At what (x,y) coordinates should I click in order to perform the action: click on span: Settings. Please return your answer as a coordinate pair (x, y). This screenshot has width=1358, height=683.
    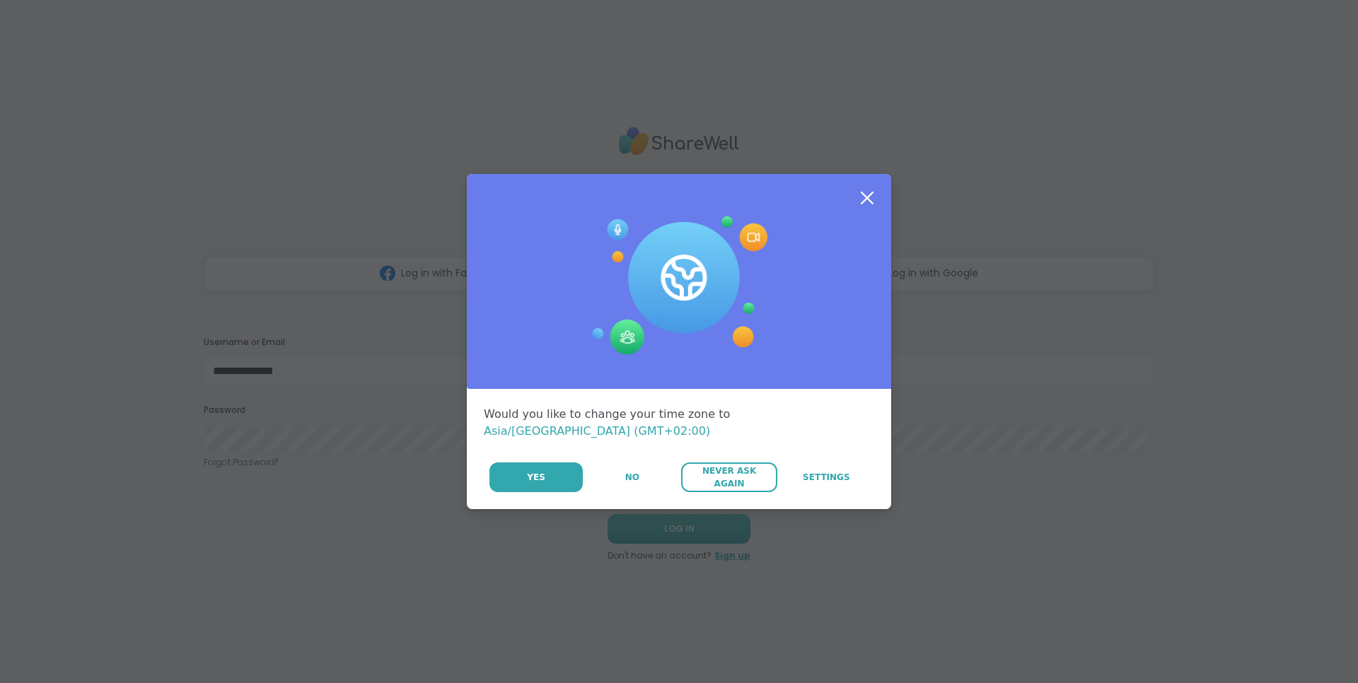
    Looking at the image, I should click on (826, 477).